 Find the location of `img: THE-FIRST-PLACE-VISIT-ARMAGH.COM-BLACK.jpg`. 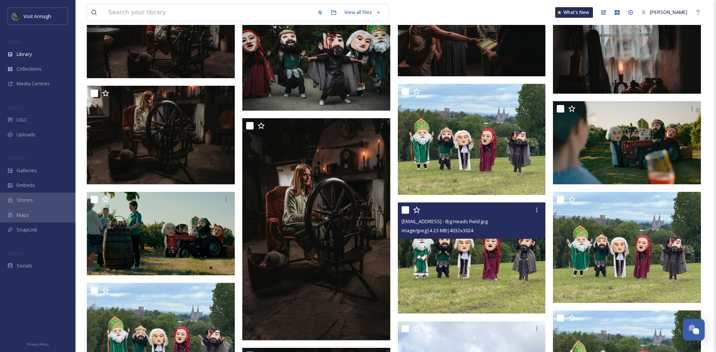

img: THE-FIRST-PLACE-VISIT-ARMAGH.COM-BLACK.jpg is located at coordinates (16, 16).